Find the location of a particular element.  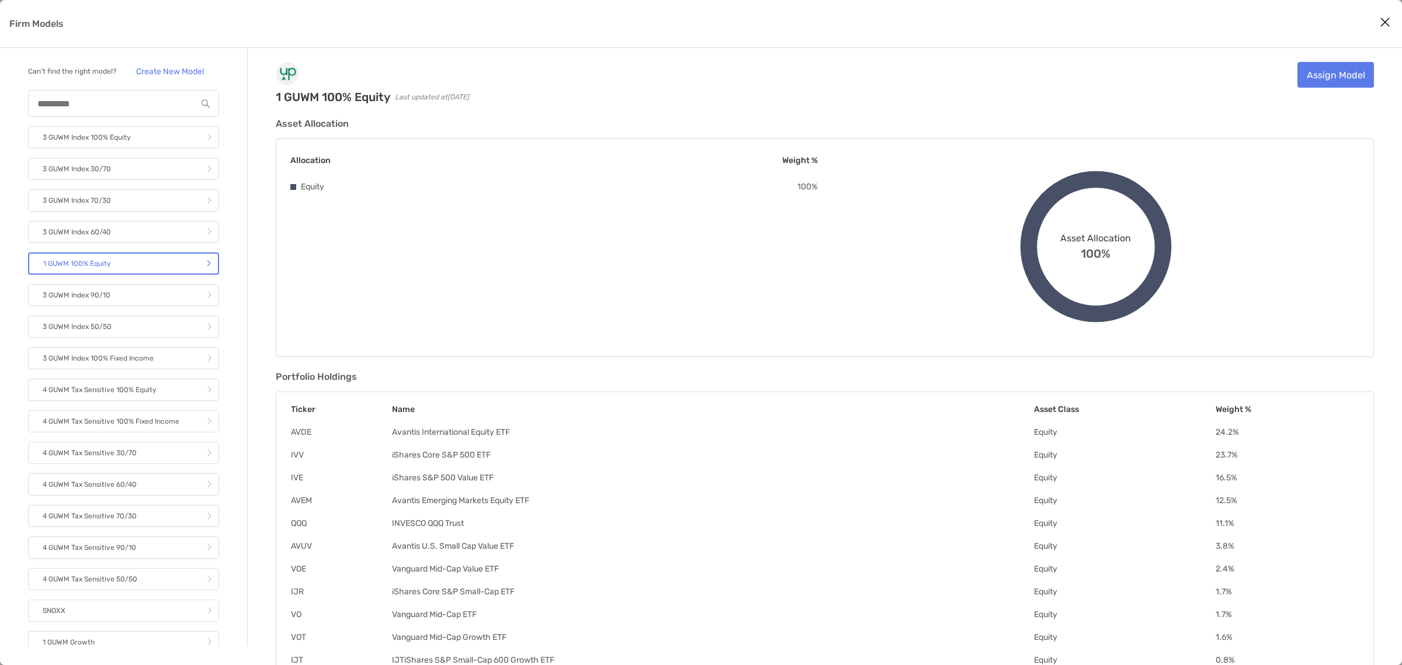

td: VOE is located at coordinates (341, 568).